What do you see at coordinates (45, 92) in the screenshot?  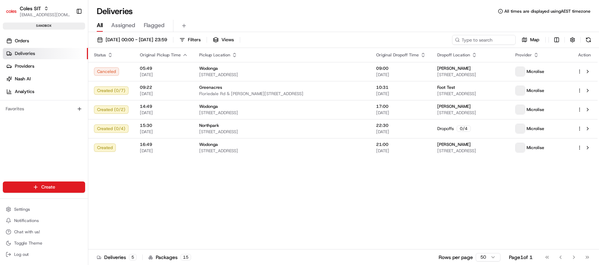 I see `a: Analytics` at bounding box center [45, 92].